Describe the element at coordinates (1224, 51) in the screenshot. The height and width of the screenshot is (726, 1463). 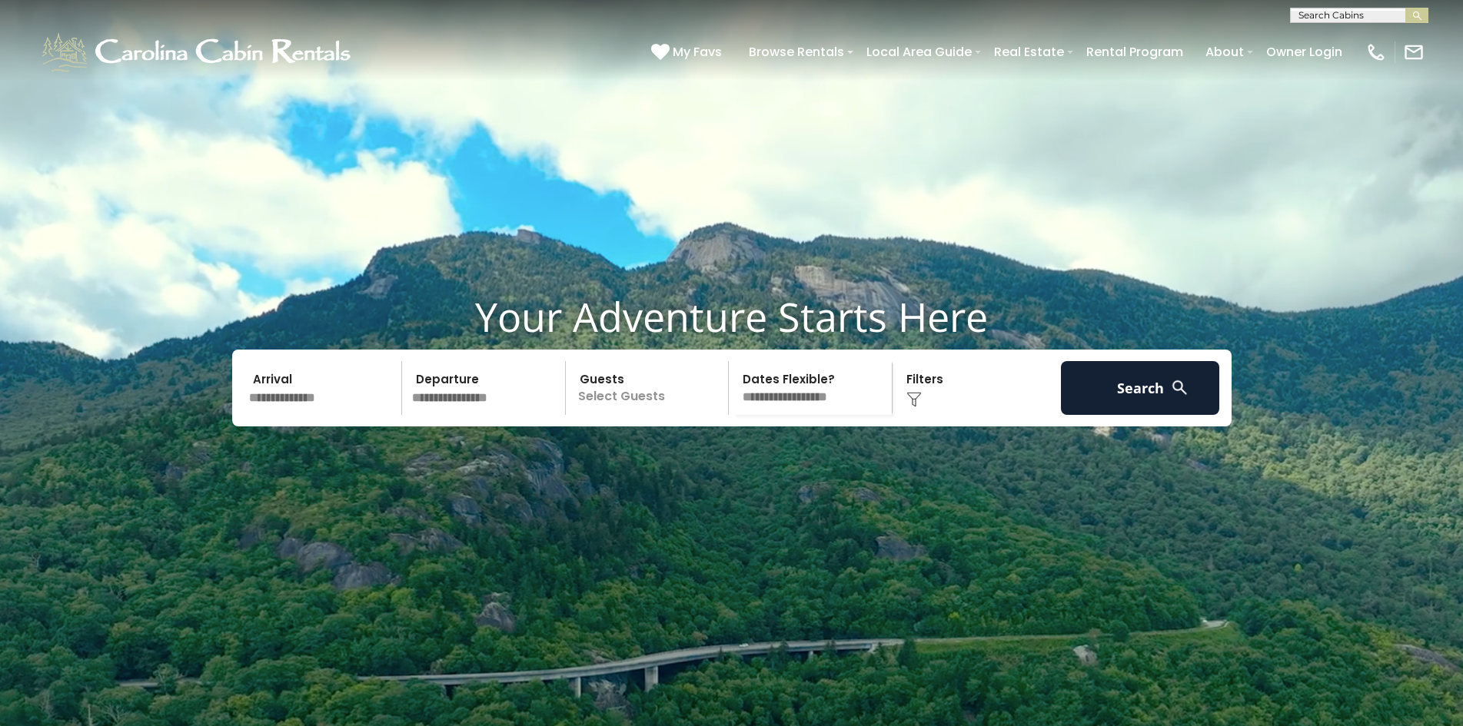
I see `a: About` at that location.